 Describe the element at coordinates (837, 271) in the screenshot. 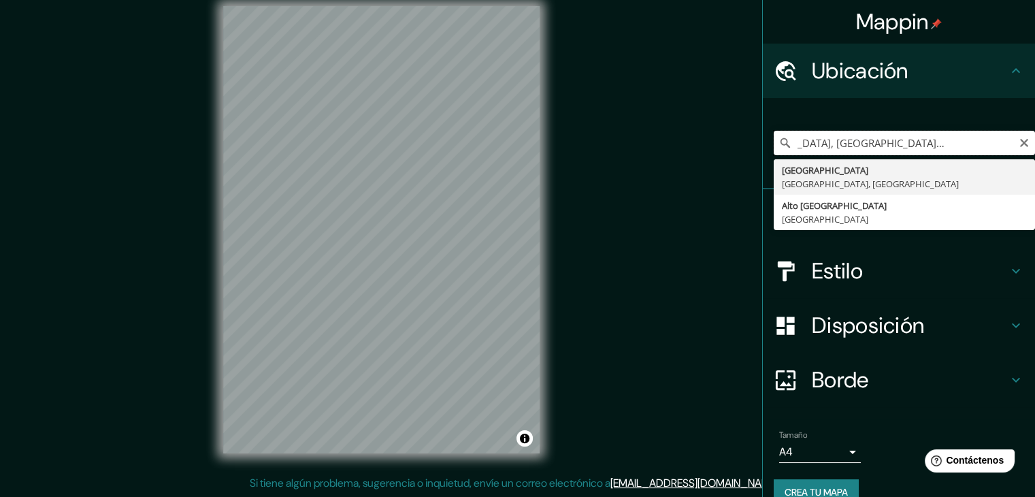

I see `font: Estilo` at that location.